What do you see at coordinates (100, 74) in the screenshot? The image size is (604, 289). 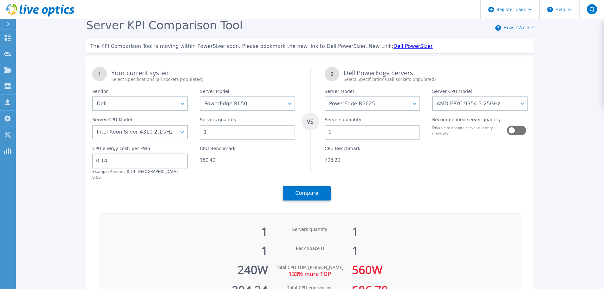 I see `tspan: 1` at bounding box center [100, 74].